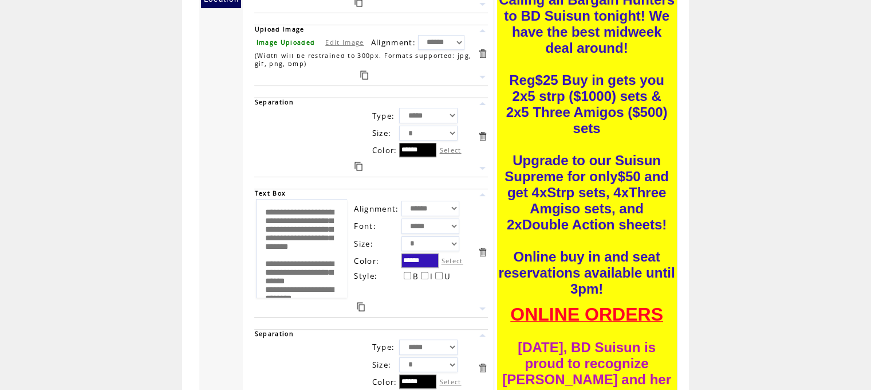 Image resolution: width=871 pixels, height=390 pixels. I want to click on span: B, so click(416, 276).